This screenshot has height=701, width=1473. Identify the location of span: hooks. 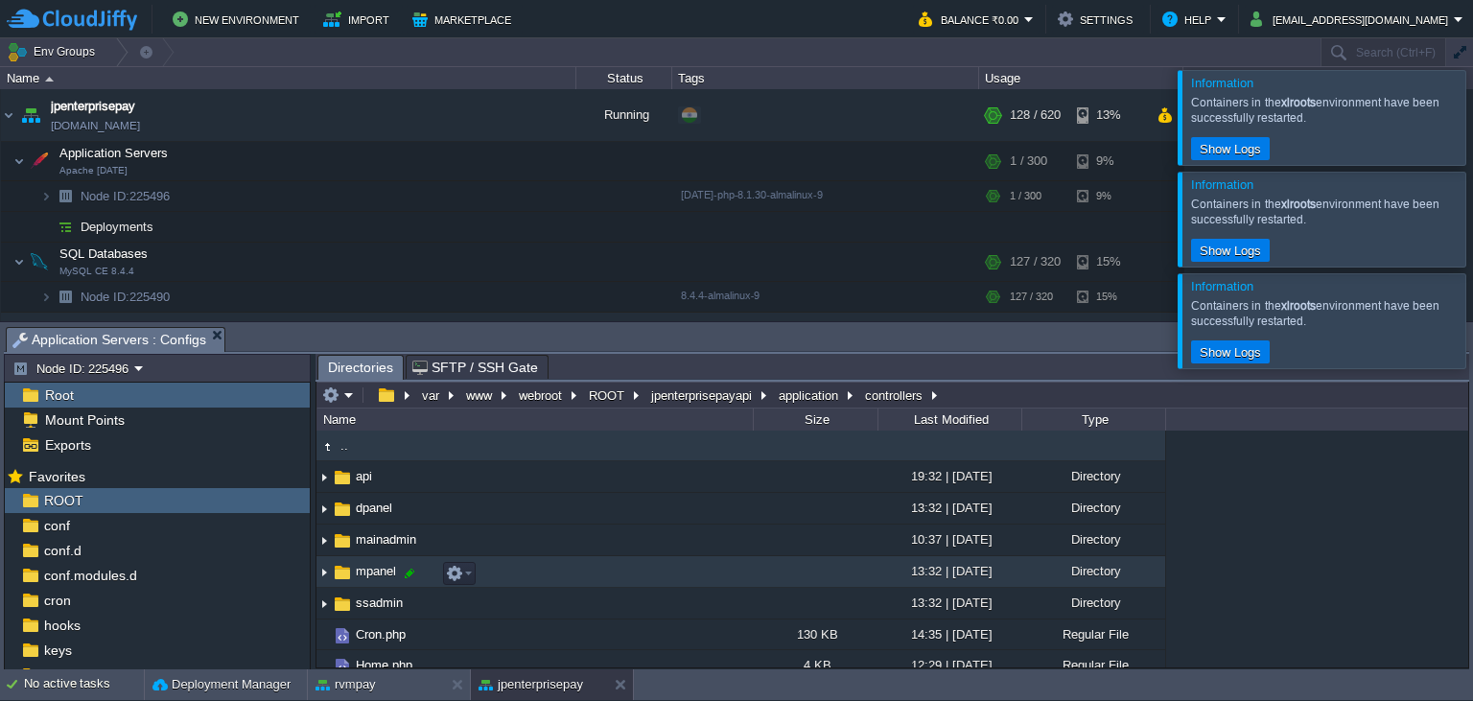
(61, 625).